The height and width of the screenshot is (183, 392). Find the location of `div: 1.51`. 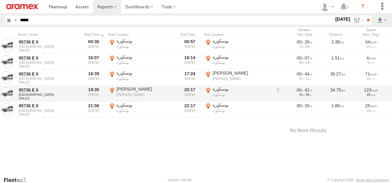

div: 1.51 is located at coordinates (338, 62).